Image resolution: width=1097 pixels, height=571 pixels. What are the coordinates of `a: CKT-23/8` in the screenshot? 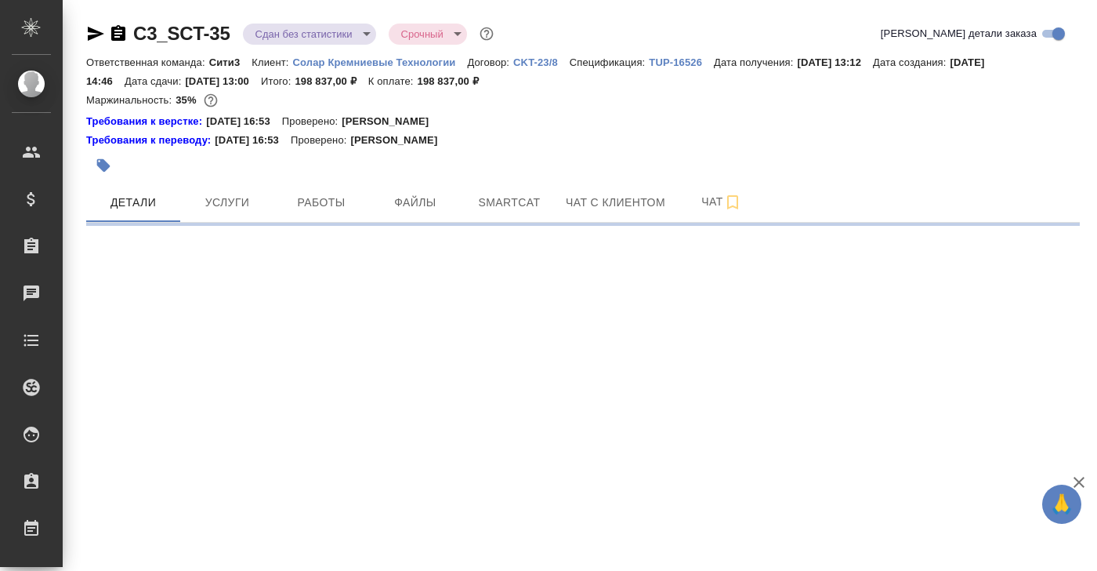 It's located at (542, 61).